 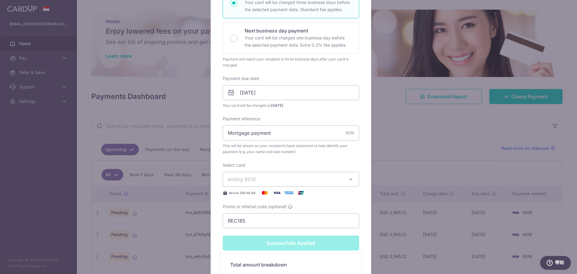 What do you see at coordinates (291, 93) in the screenshot?
I see `input: DD / MM / YYYY` at bounding box center [291, 93].